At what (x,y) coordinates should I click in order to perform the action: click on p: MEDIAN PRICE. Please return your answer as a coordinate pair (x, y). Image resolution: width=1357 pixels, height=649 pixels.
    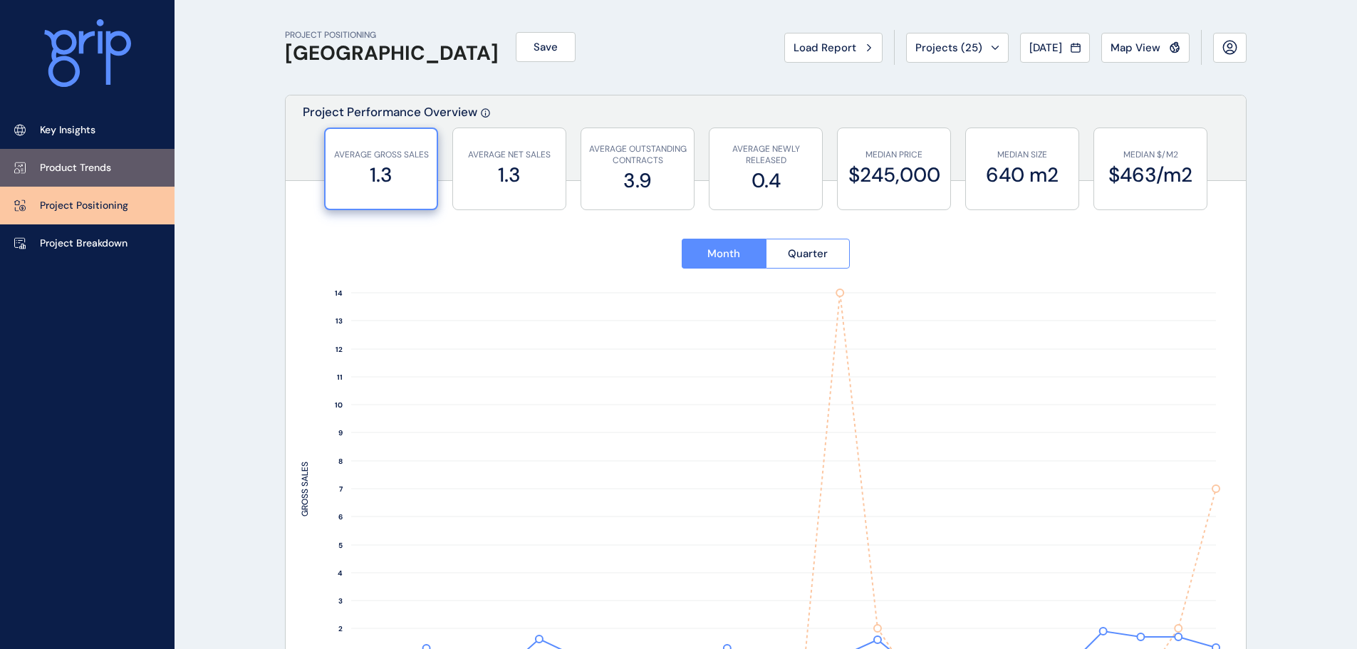
    Looking at the image, I should click on (894, 155).